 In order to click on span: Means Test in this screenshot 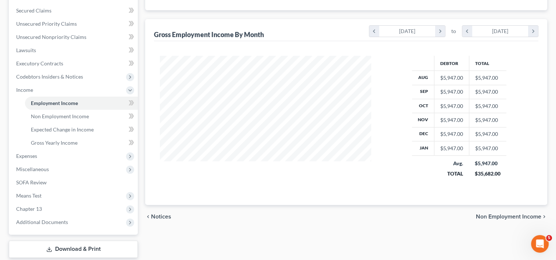, I will do `click(29, 196)`.